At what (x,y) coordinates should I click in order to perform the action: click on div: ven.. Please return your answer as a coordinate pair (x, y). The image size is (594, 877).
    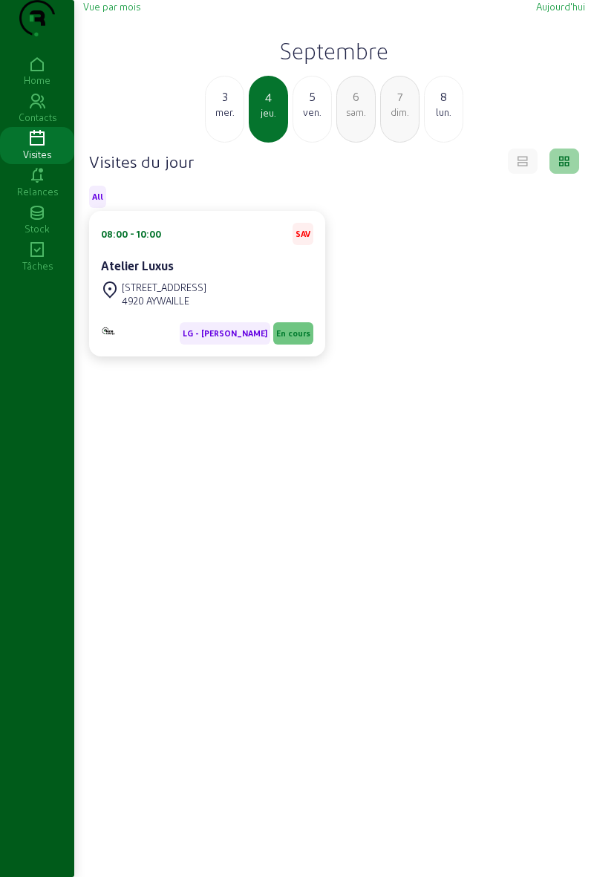
    Looking at the image, I should click on (312, 112).